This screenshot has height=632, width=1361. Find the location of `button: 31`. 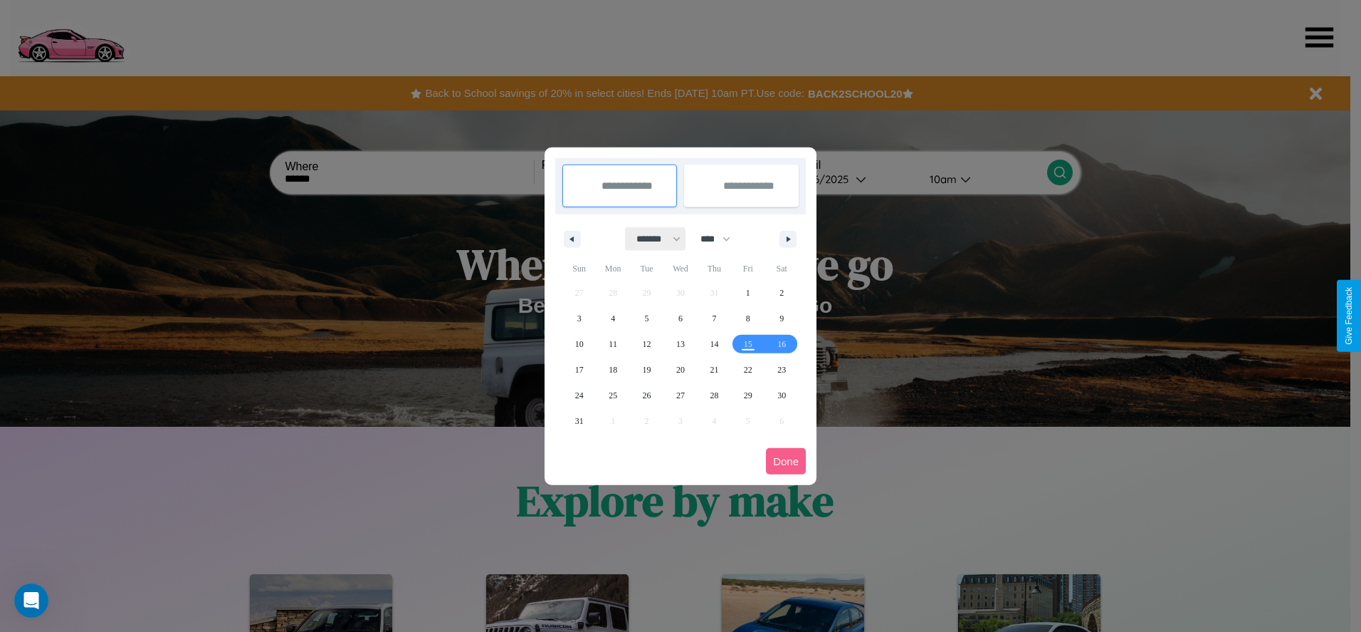

button: 31 is located at coordinates (579, 421).